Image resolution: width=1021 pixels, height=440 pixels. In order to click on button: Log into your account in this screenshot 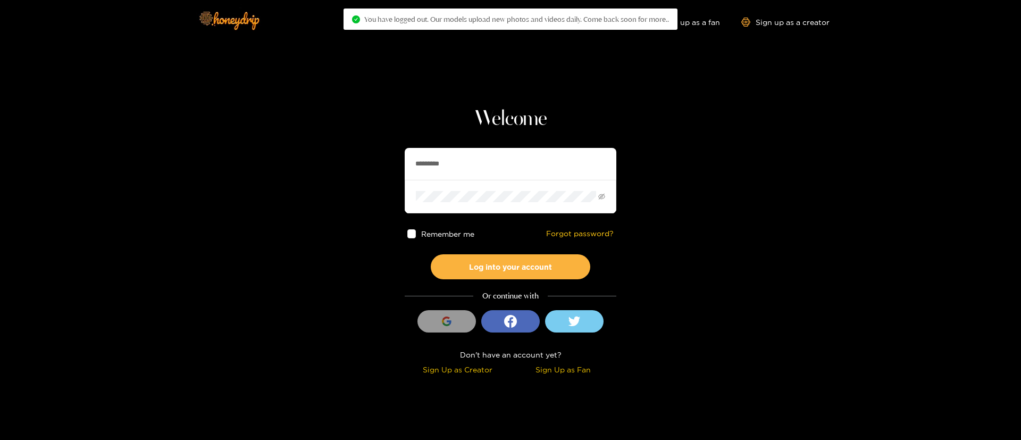, I will do `click(510, 266)`.